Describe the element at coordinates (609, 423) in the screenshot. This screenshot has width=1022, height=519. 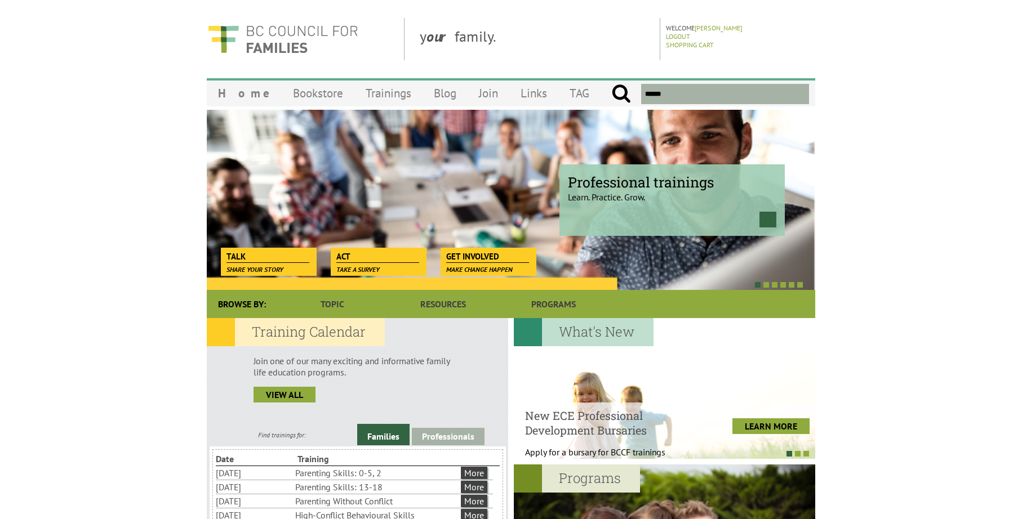
I see `h4: New ECE Professional Development Bursaries` at that location.